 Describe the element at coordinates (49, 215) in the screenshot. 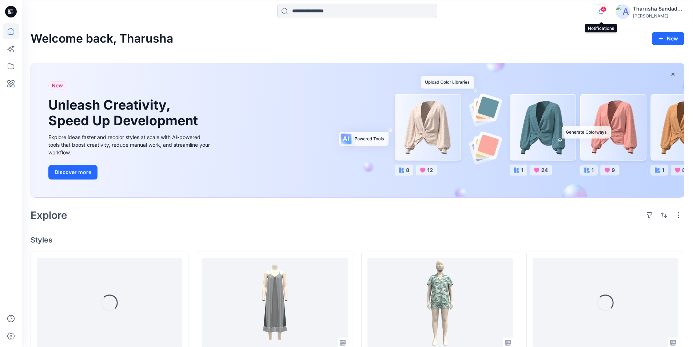

I see `h2: Explore` at that location.